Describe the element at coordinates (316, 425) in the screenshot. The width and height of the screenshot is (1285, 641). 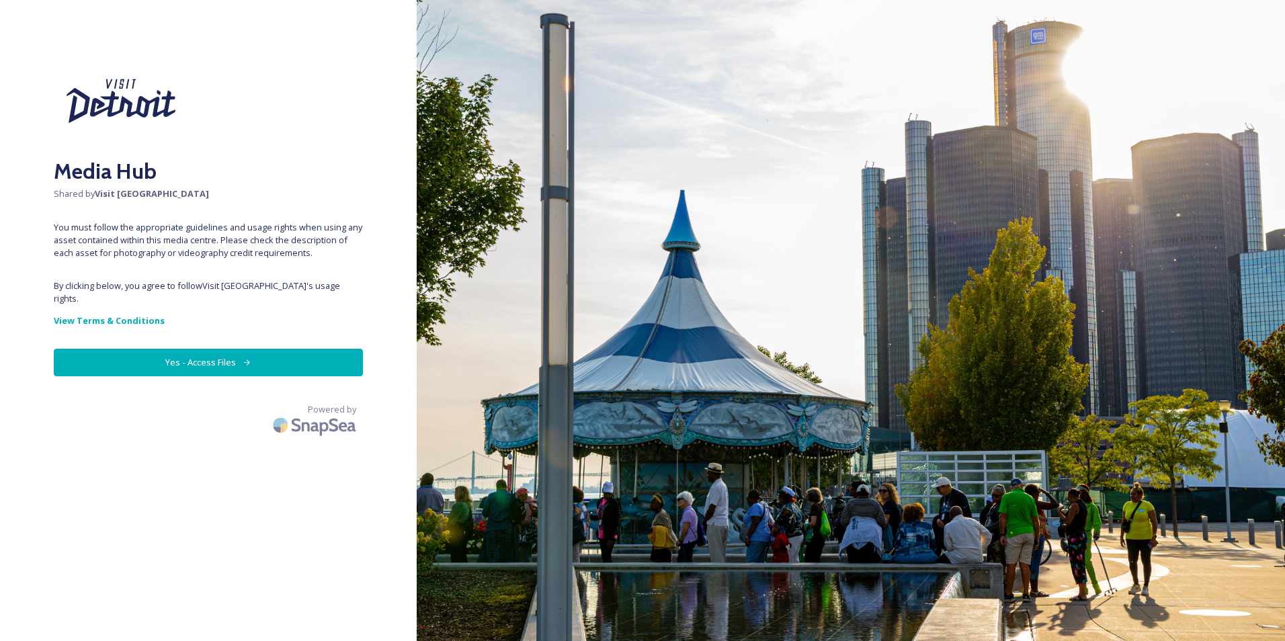
I see `img: SnapSea Logo` at that location.